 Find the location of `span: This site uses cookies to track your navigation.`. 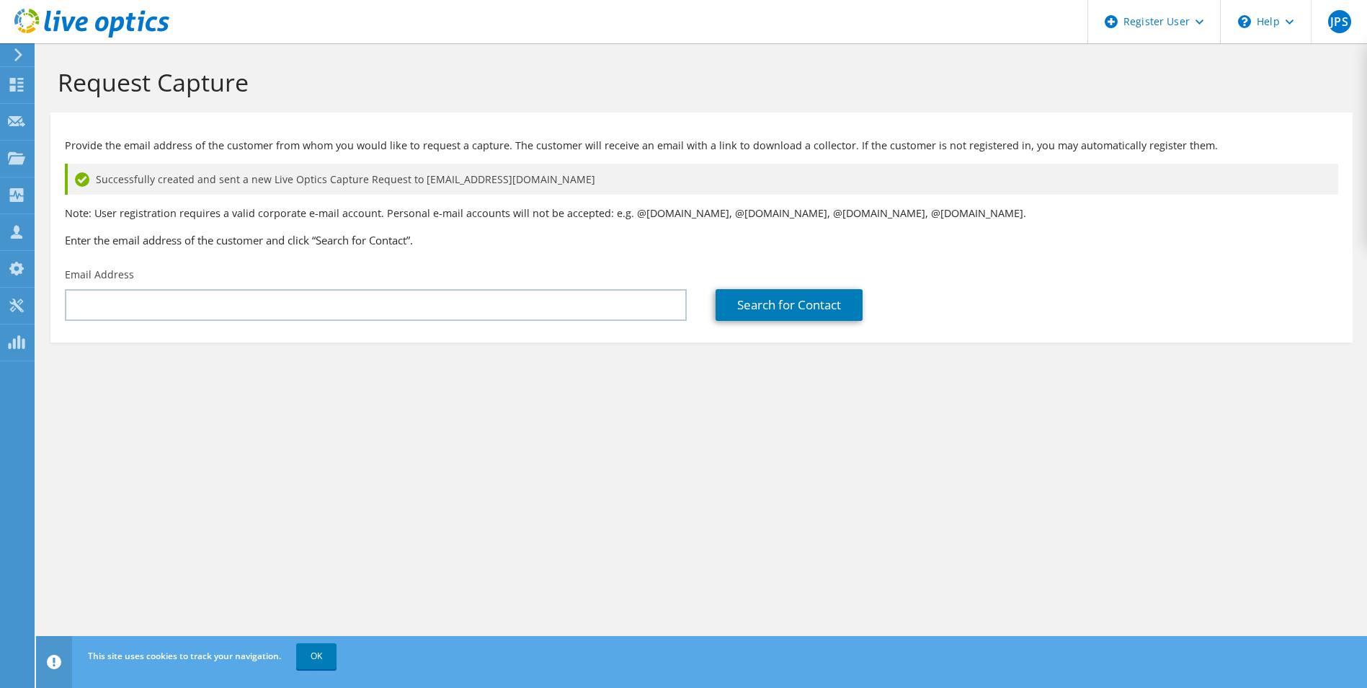

span: This site uses cookies to track your navigation. is located at coordinates (185, 655).